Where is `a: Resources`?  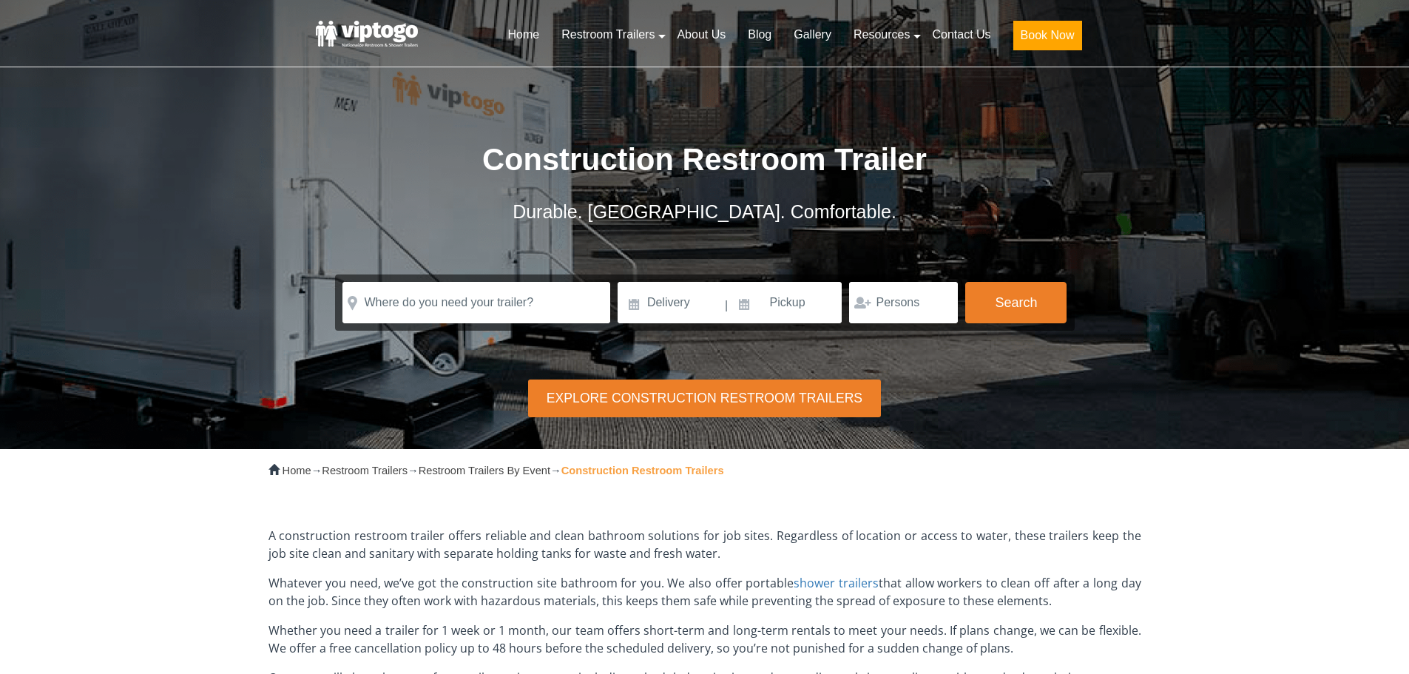 a: Resources is located at coordinates (881, 35).